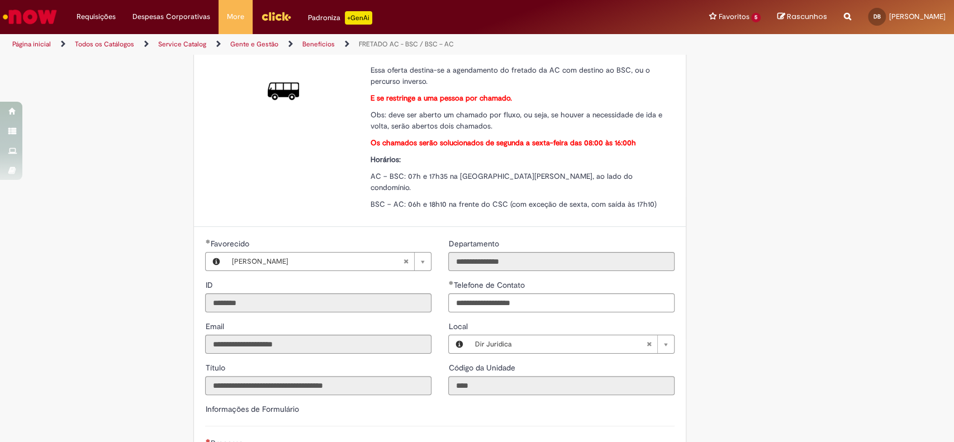 Image resolution: width=954 pixels, height=442 pixels. I want to click on strong: Horários:, so click(385, 159).